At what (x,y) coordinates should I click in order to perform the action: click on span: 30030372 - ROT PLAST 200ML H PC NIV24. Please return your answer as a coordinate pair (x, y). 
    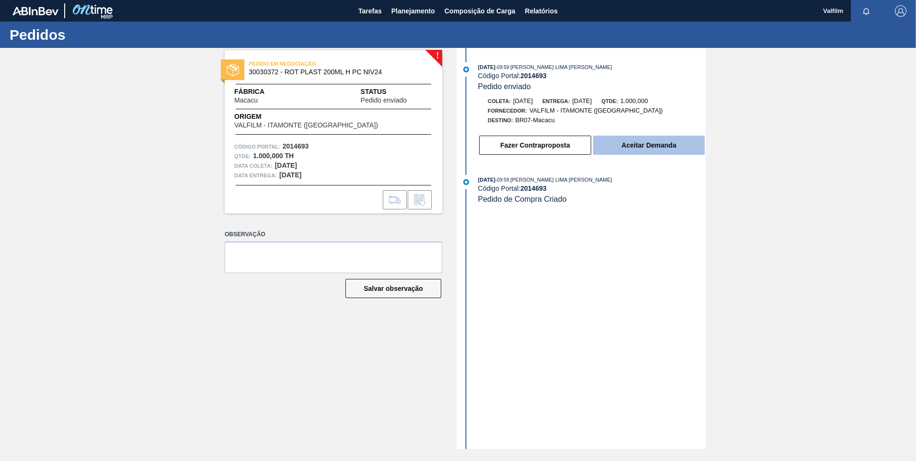
    Looking at the image, I should click on (335, 72).